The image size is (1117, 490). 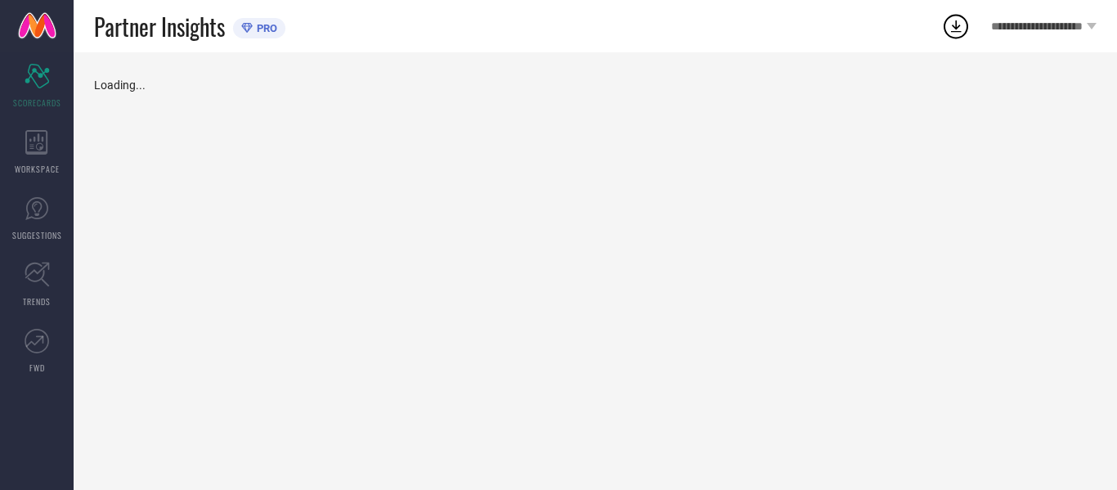 I want to click on span: SUGGESTIONS, so click(x=37, y=235).